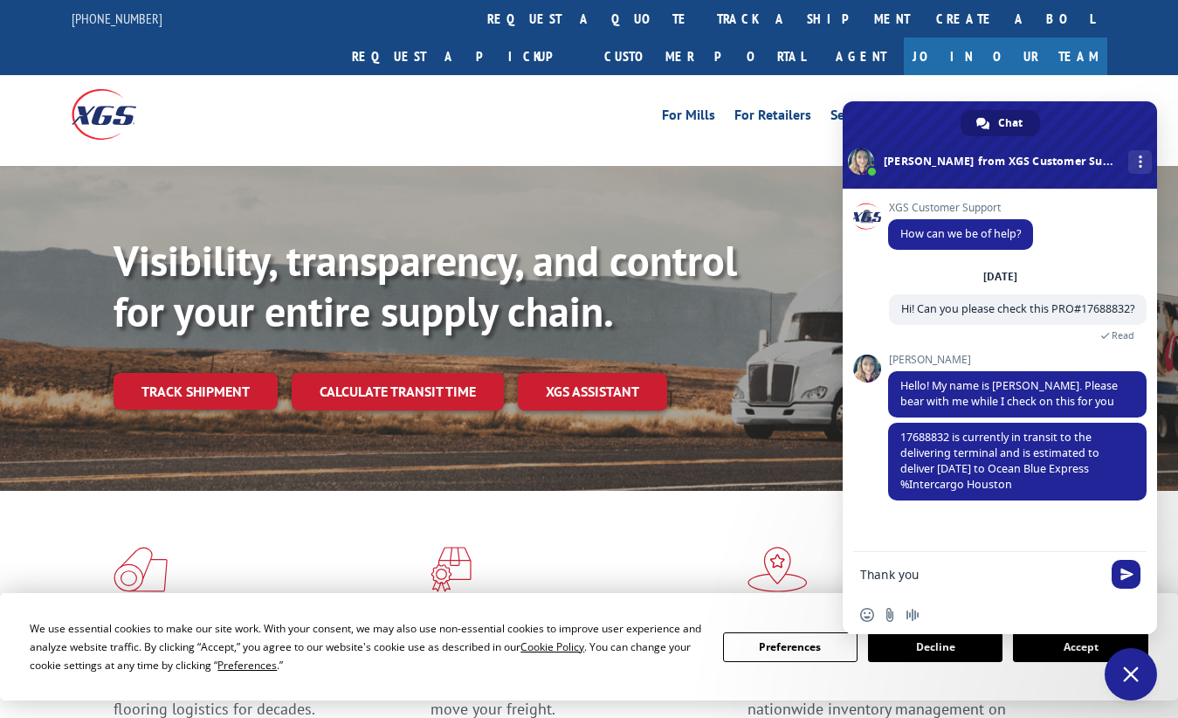 The width and height of the screenshot is (1178, 718). What do you see at coordinates (912, 615) in the screenshot?
I see `span: Audio message` at bounding box center [912, 615].